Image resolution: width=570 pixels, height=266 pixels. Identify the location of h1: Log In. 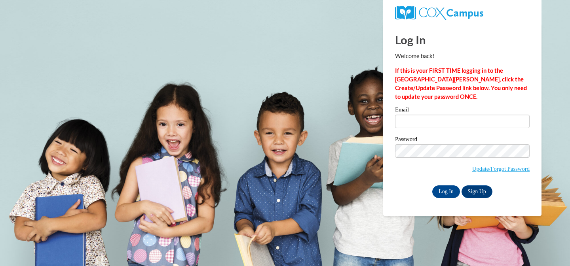
(462, 40).